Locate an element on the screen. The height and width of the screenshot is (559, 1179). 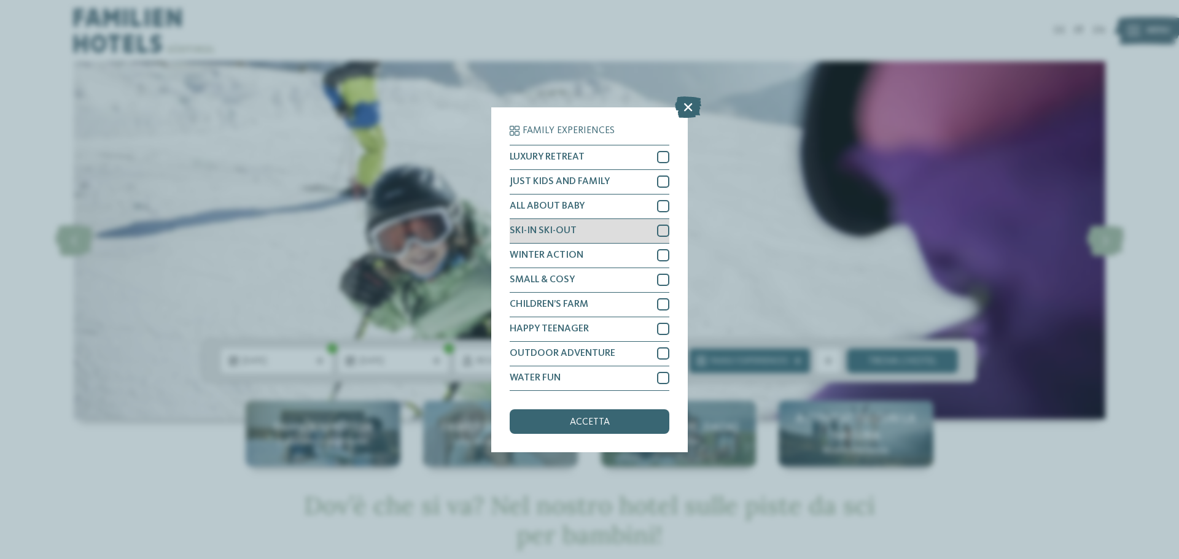
span: SMALL & COSY is located at coordinates (542, 280).